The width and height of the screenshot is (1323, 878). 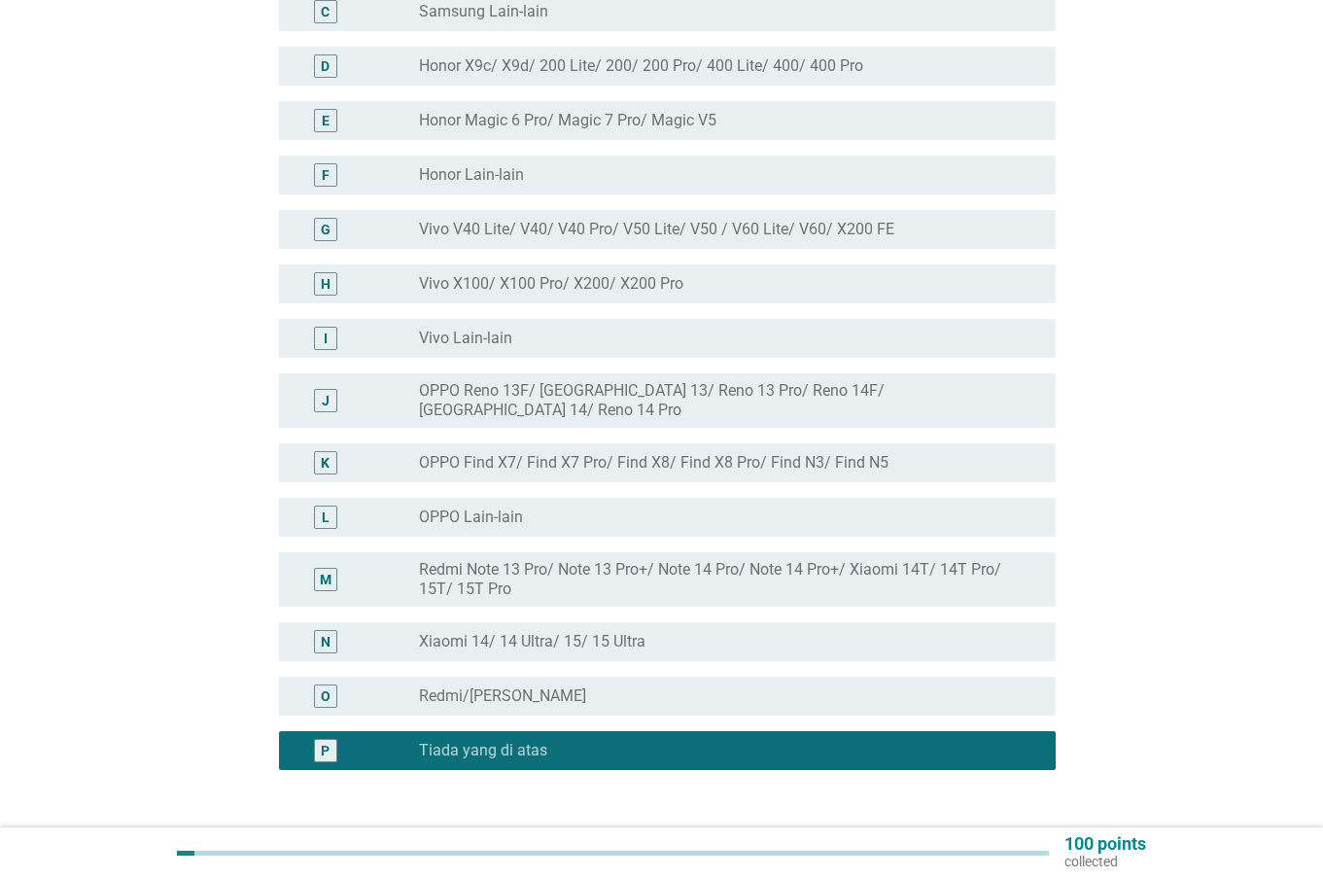 What do you see at coordinates (656, 229) in the screenshot?
I see `label: Vivo V40 Lite/ V40/ V40 Pro/ V50 Lite/ V50 / V60 Lite/ V60/ X200 FE` at bounding box center [656, 229].